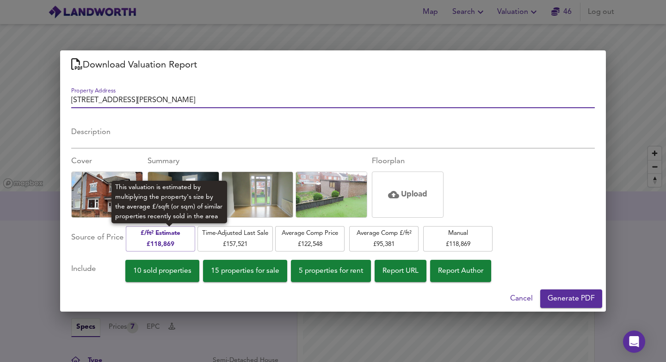 This screenshot has width=666, height=362. What do you see at coordinates (107, 161) in the screenshot?
I see `div: Cover` at bounding box center [107, 161].